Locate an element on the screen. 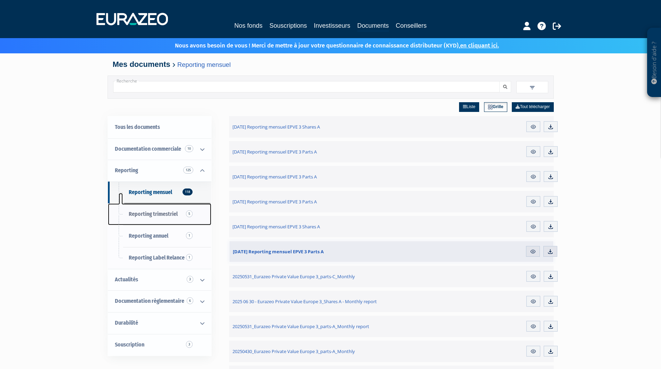  span: 20250531_Eurazeo Private Value Europe 3_parts-C_Monthly is located at coordinates (293, 277).